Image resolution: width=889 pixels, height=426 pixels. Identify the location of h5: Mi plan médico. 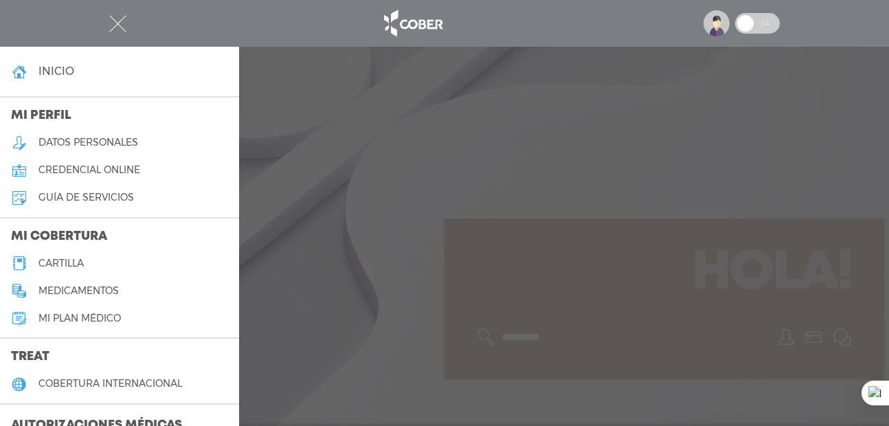
(80, 318).